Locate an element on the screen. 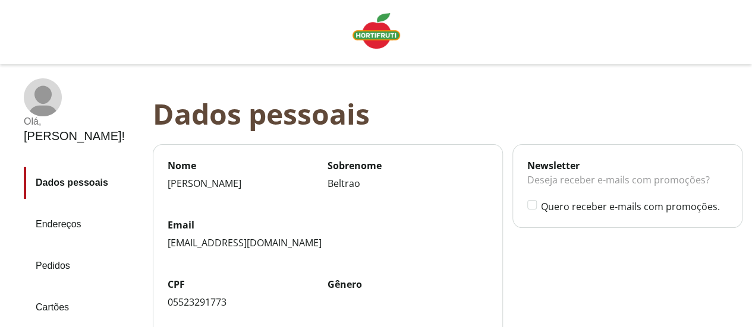  a: Dados pessoais is located at coordinates (83, 183).